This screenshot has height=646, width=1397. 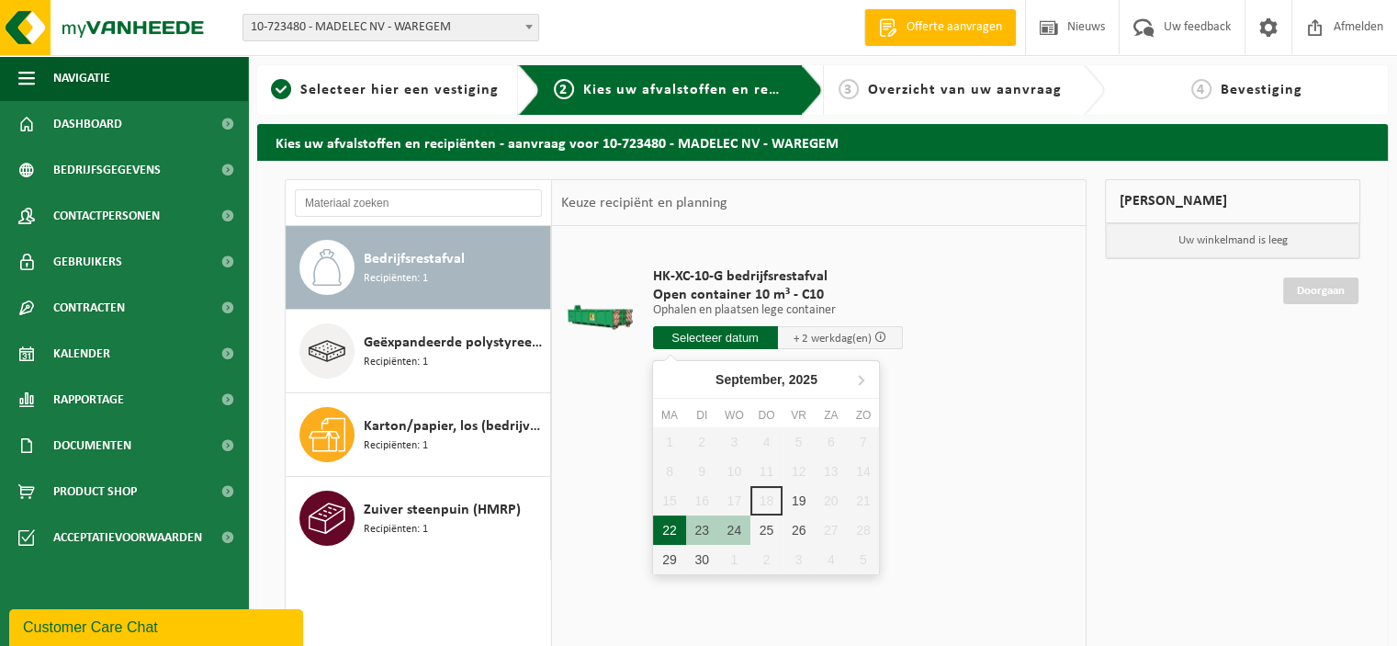 I want to click on div: 29, so click(x=669, y=559).